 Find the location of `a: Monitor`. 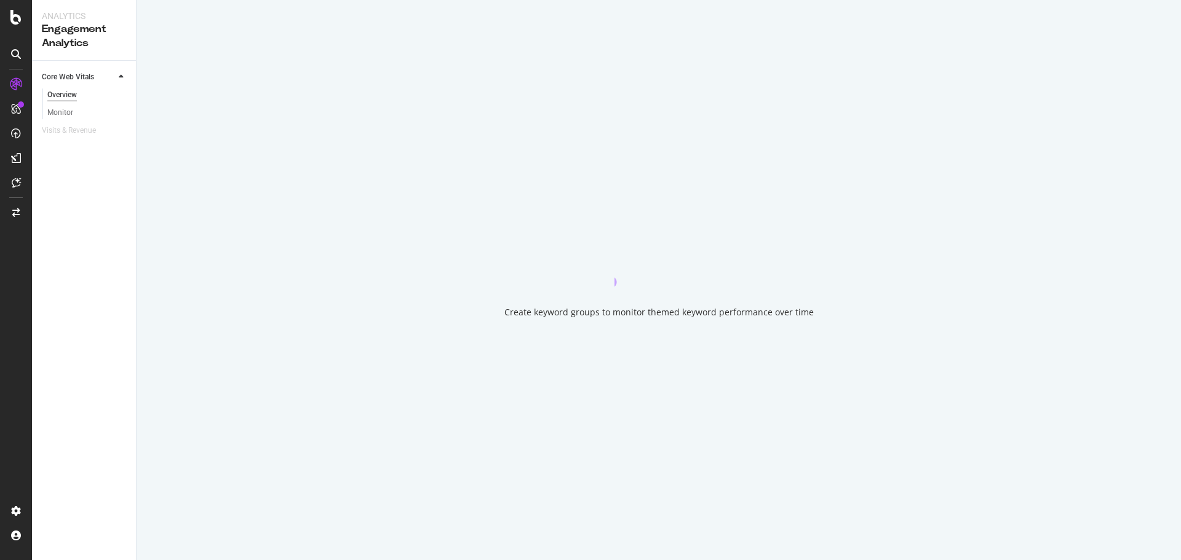

a: Monitor is located at coordinates (87, 113).